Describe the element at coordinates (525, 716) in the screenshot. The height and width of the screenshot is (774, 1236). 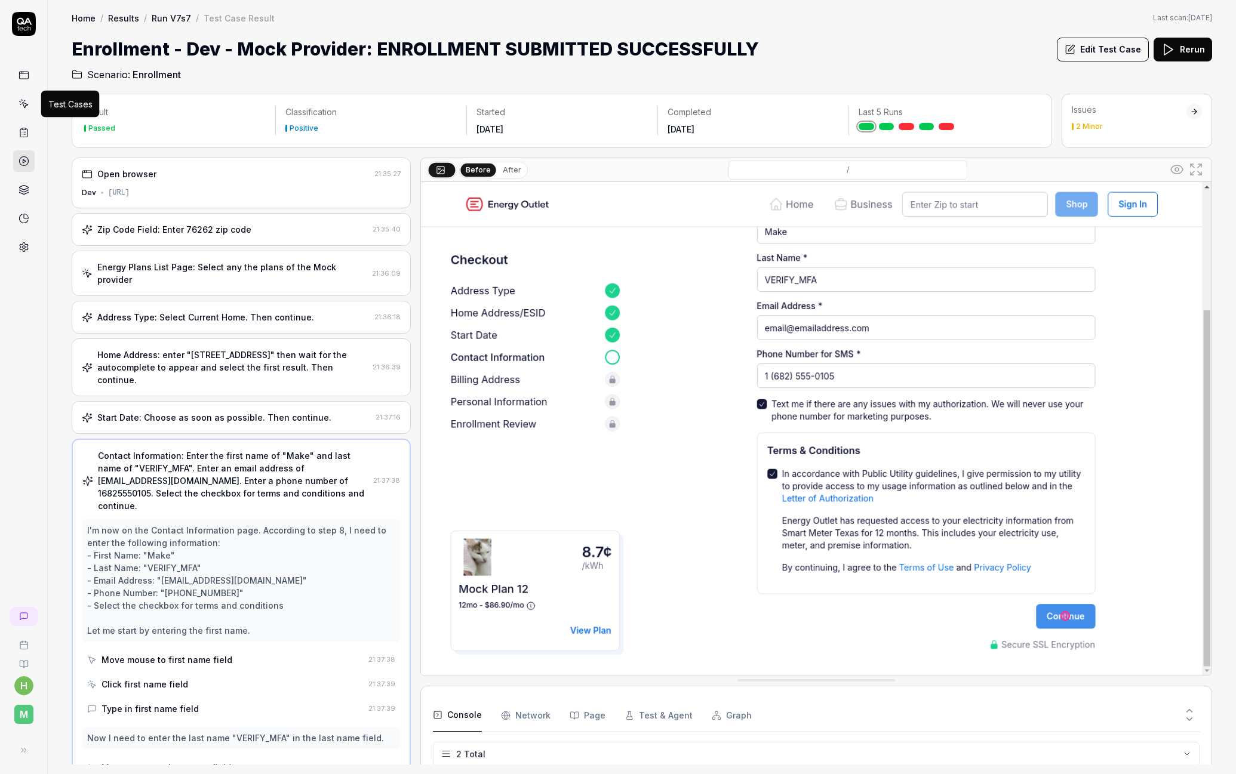
I see `button: Network` at that location.